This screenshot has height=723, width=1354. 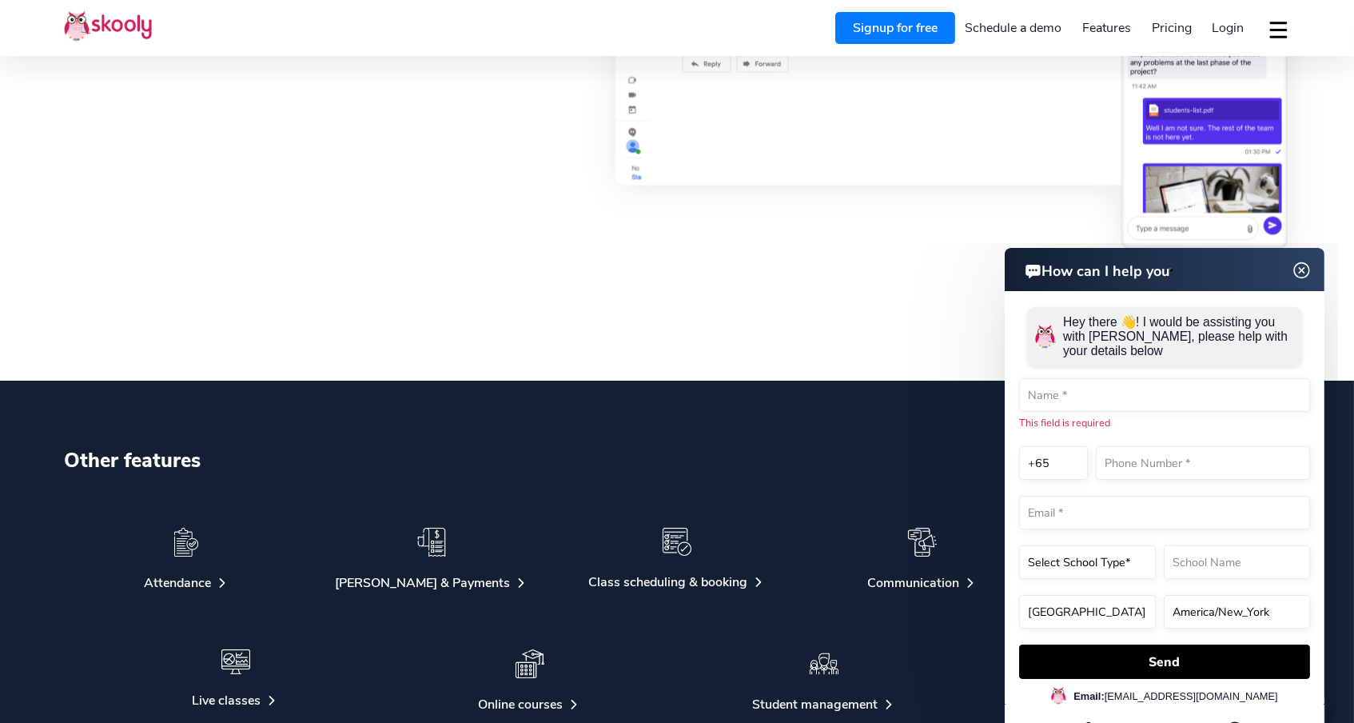 I want to click on a: Attendance, so click(x=186, y=560).